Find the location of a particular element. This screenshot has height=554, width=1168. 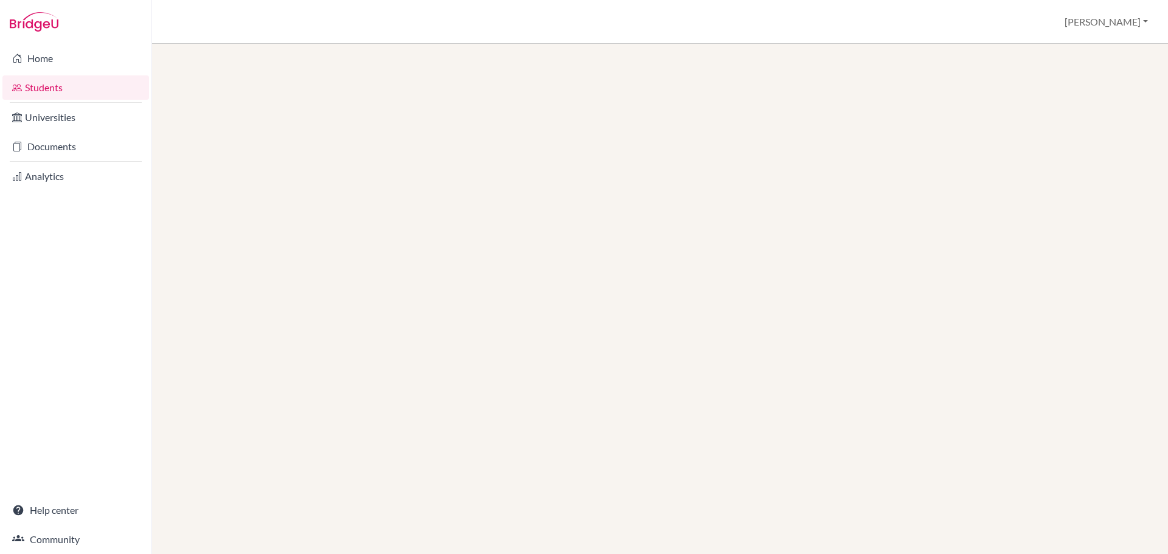

a: Students is located at coordinates (75, 88).